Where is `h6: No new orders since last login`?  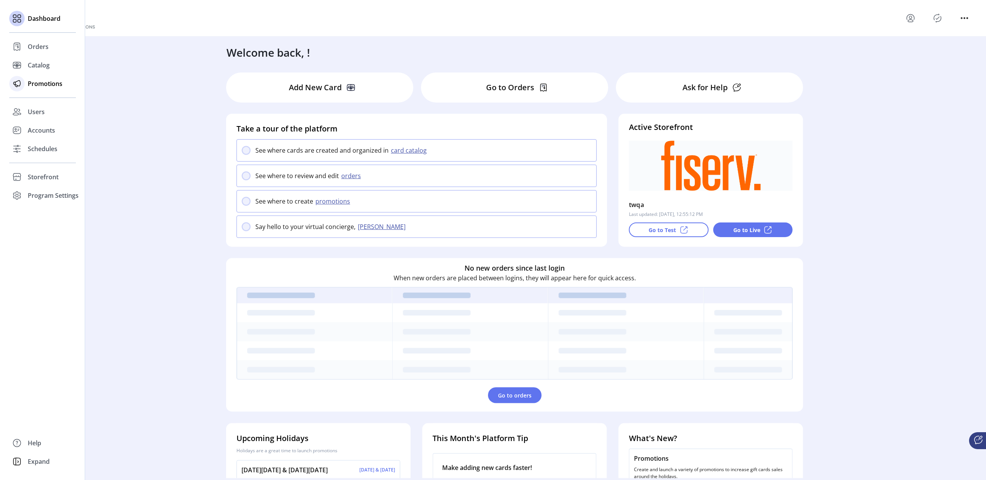 h6: No new orders since last login is located at coordinates (515, 268).